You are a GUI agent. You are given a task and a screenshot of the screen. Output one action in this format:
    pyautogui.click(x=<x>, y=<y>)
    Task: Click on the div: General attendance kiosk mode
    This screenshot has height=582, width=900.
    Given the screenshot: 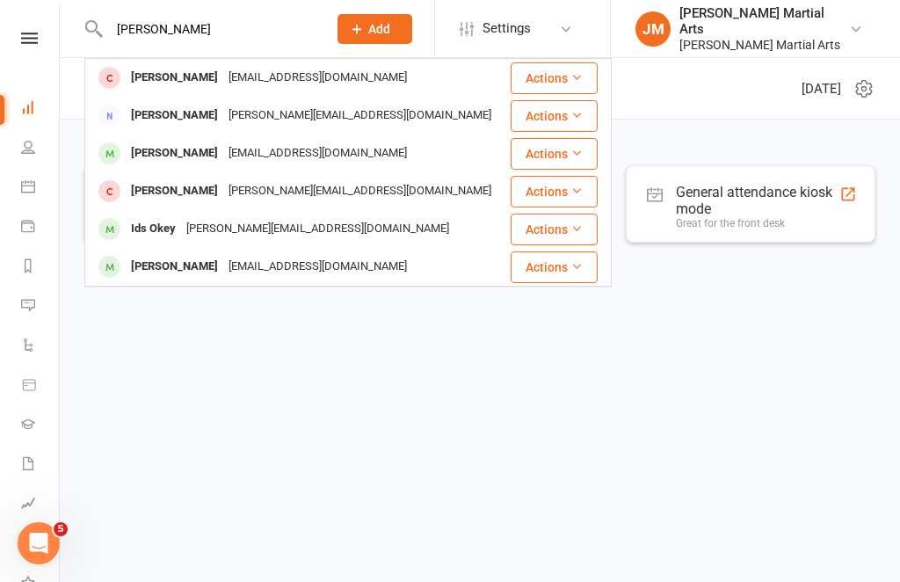 What is the action you would take?
    pyautogui.click(x=757, y=200)
    